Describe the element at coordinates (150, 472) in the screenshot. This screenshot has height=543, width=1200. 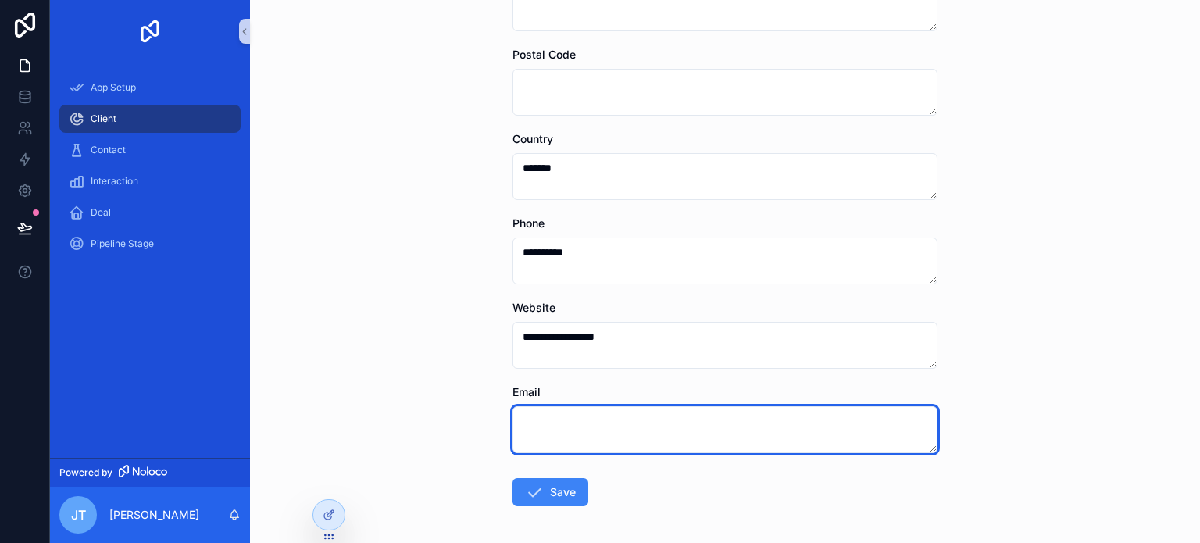
I see `a: Powered by` at that location.